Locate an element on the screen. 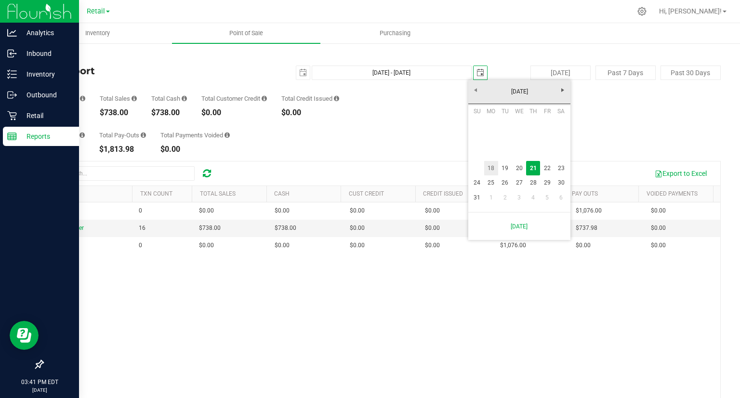 Image resolution: width=740 pixels, height=398 pixels. p: Inventory is located at coordinates (46, 74).